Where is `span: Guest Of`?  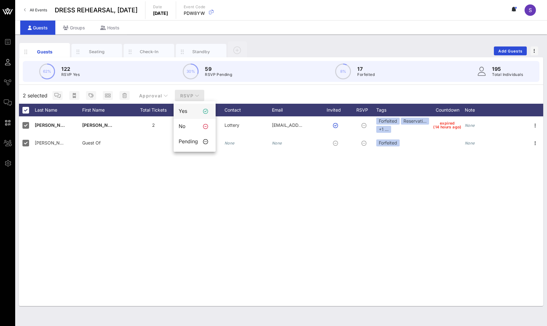 span: Guest Of is located at coordinates (91, 142).